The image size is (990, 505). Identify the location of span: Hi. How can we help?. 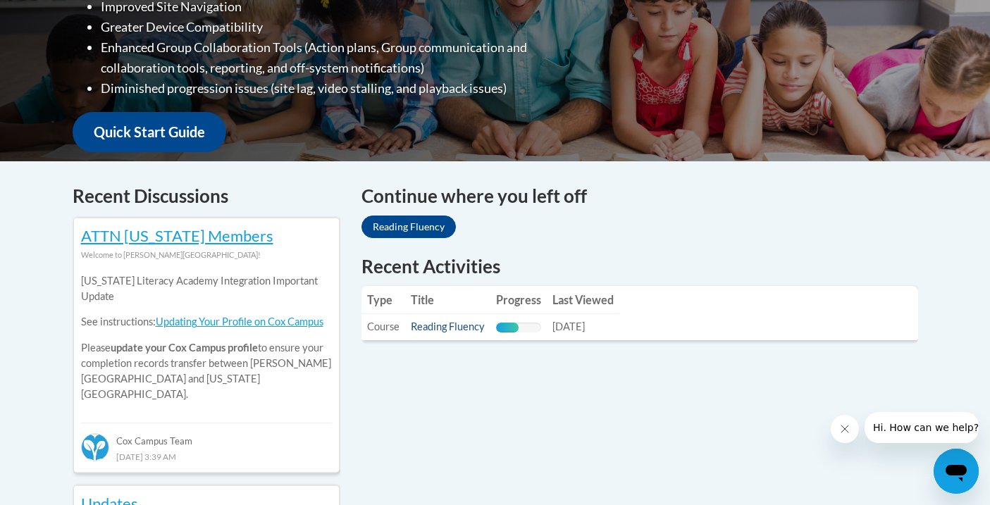
(61, 16).